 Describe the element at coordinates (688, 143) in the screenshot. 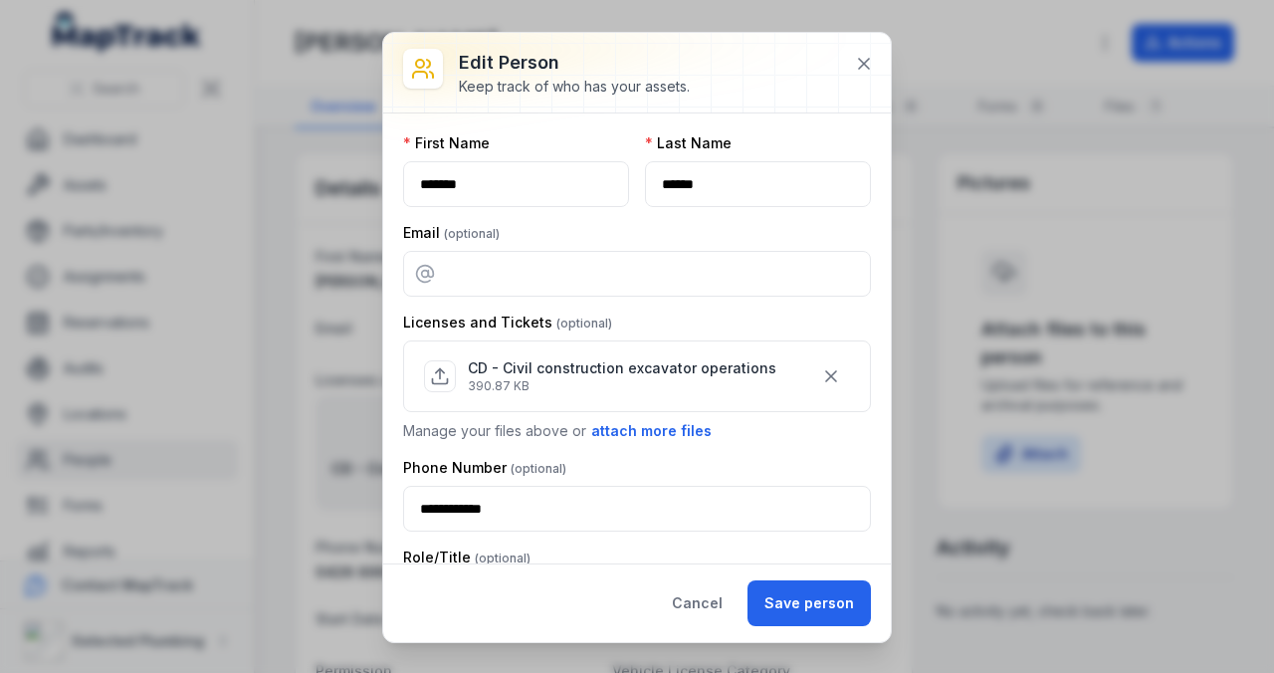

I see `label: Last Name` at that location.